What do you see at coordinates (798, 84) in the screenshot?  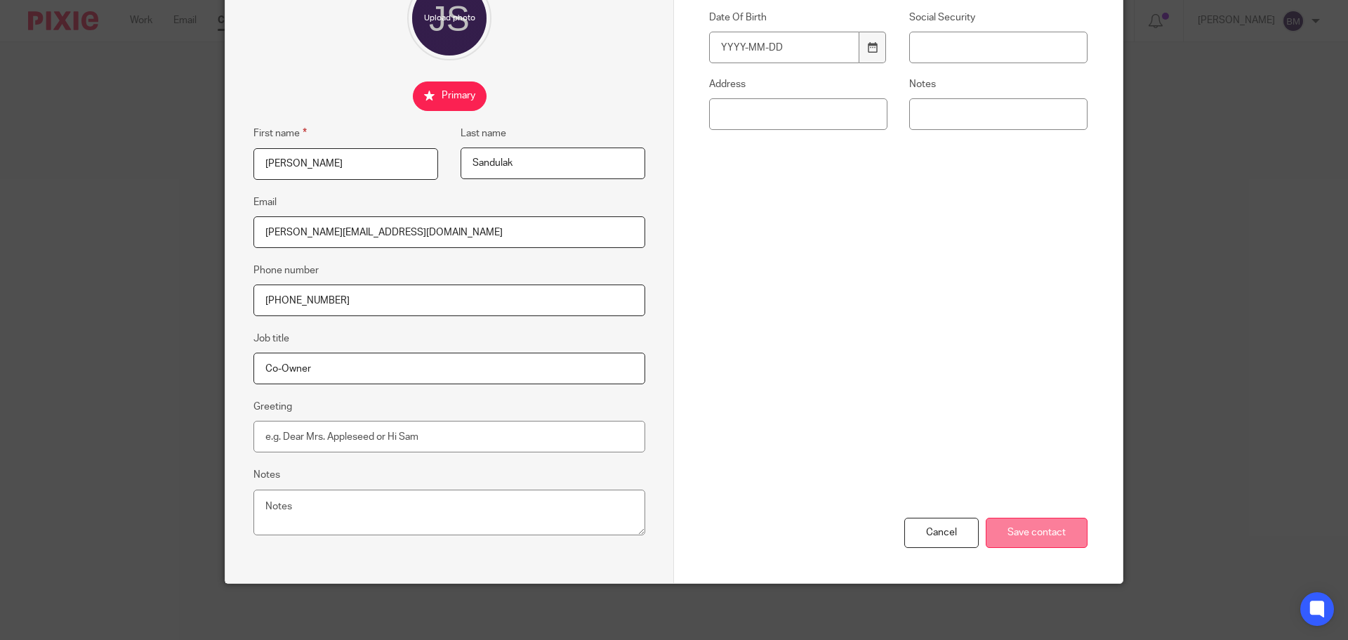 I see `label: Address` at bounding box center [798, 84].